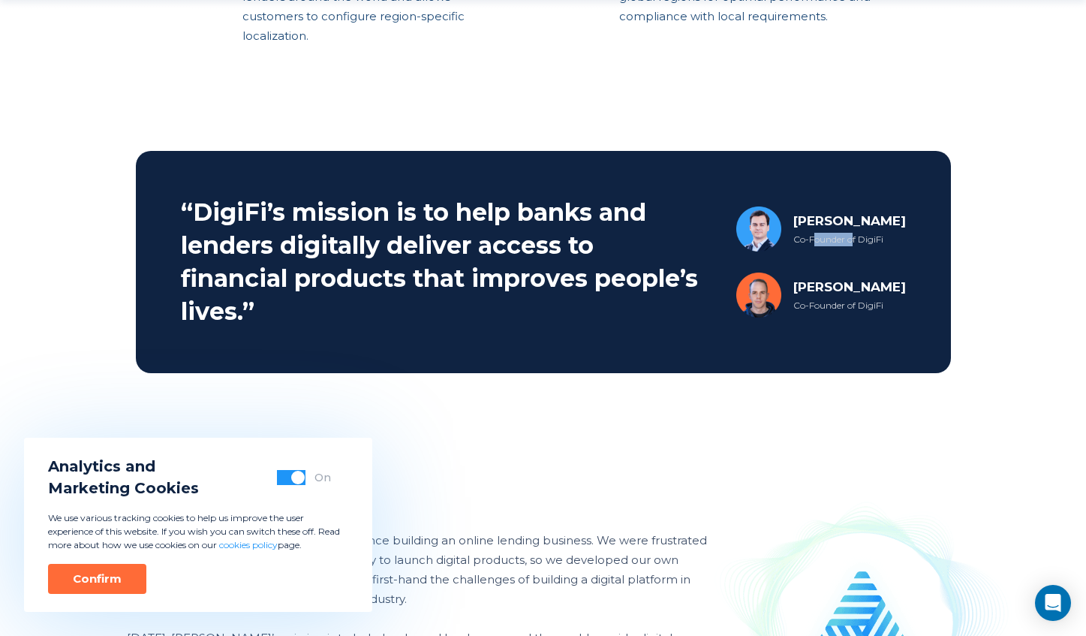  I want to click on a: cookies policy, so click(249, 544).